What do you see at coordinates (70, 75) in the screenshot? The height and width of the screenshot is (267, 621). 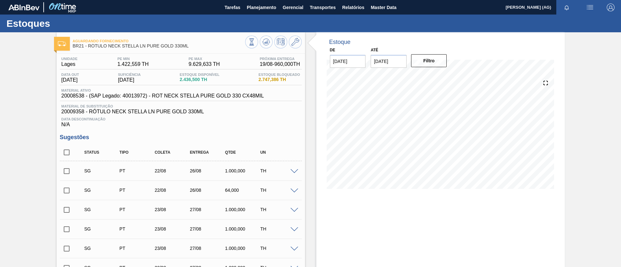 I see `span: Data out` at bounding box center [70, 75].